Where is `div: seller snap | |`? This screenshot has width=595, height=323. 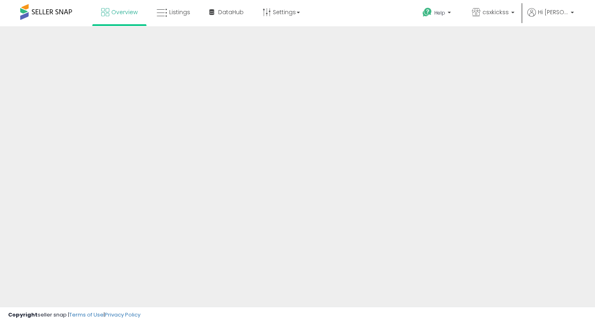 div: seller snap | | is located at coordinates (74, 315).